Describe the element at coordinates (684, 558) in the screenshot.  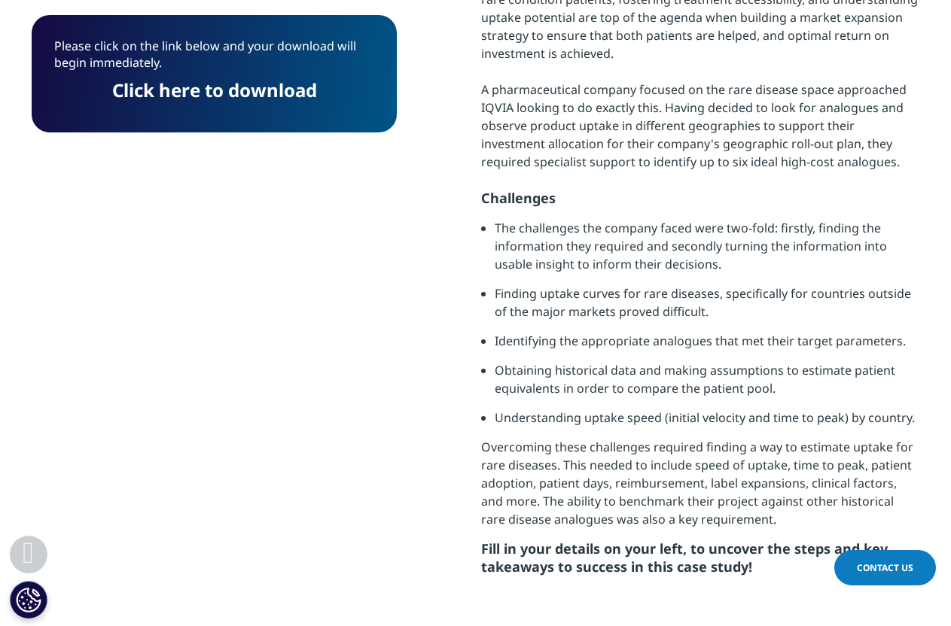
I see `span: Fill in your details on your left, to uncover the steps and key takeaways to success in this case...` at that location.